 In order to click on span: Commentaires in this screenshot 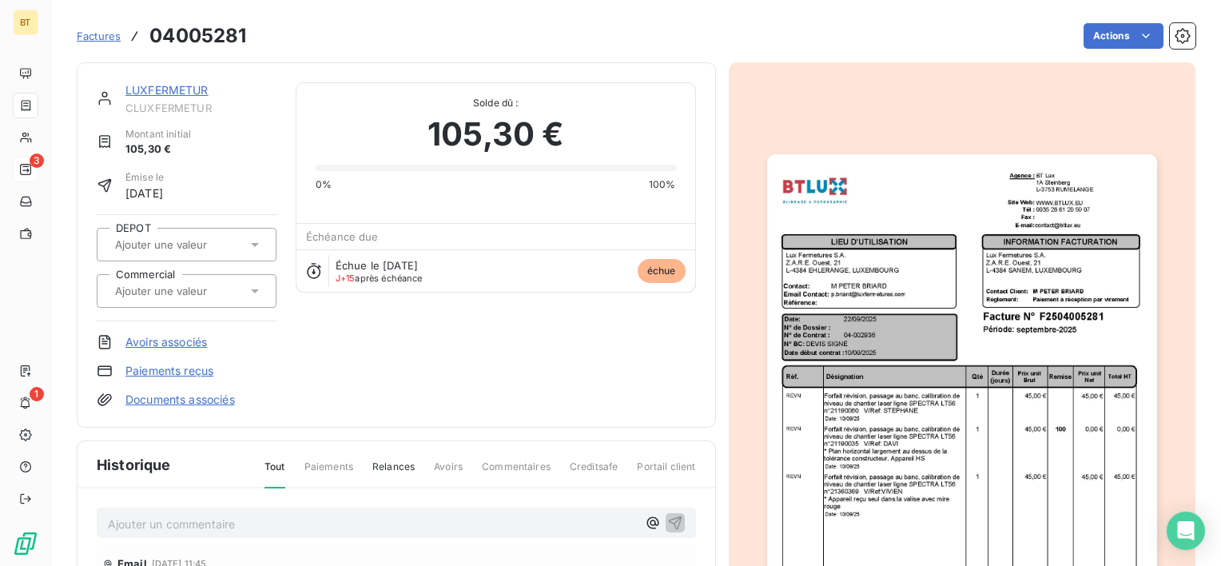, I will do `click(516, 473)`.